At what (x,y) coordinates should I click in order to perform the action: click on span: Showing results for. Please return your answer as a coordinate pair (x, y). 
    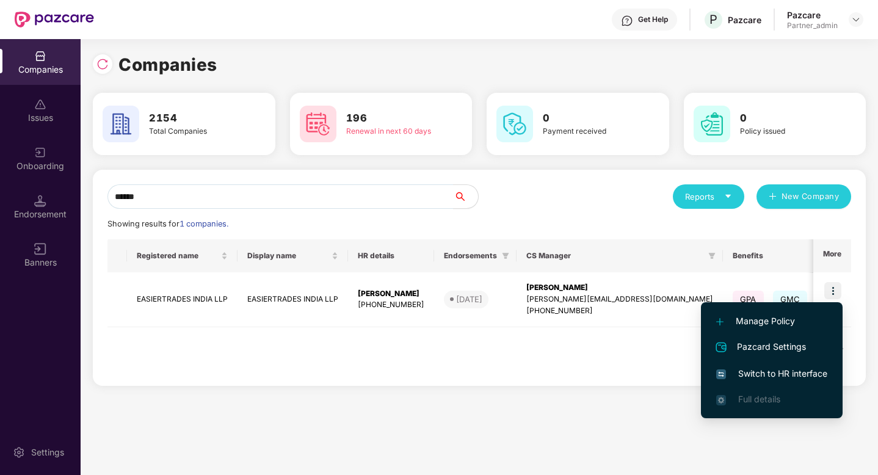
    Looking at the image, I should click on (168, 224).